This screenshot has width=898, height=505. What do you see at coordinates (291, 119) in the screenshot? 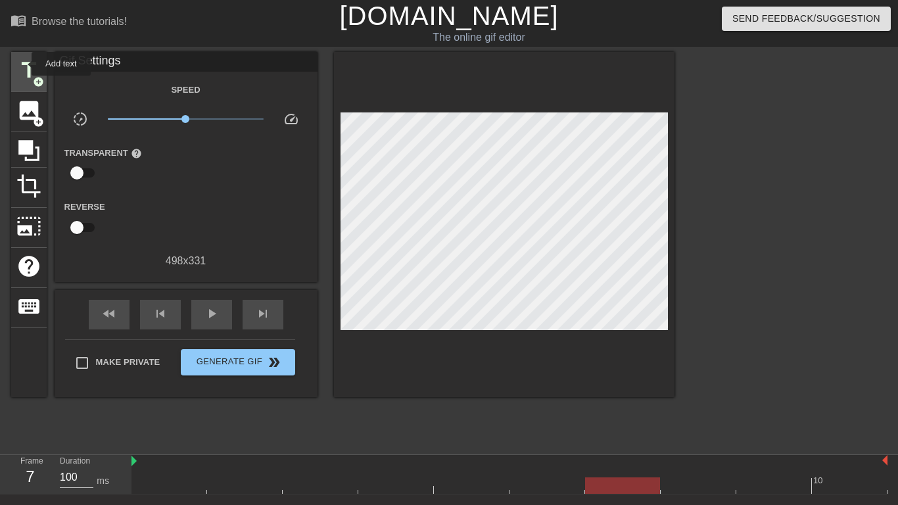
I see `span: speed` at bounding box center [291, 119].